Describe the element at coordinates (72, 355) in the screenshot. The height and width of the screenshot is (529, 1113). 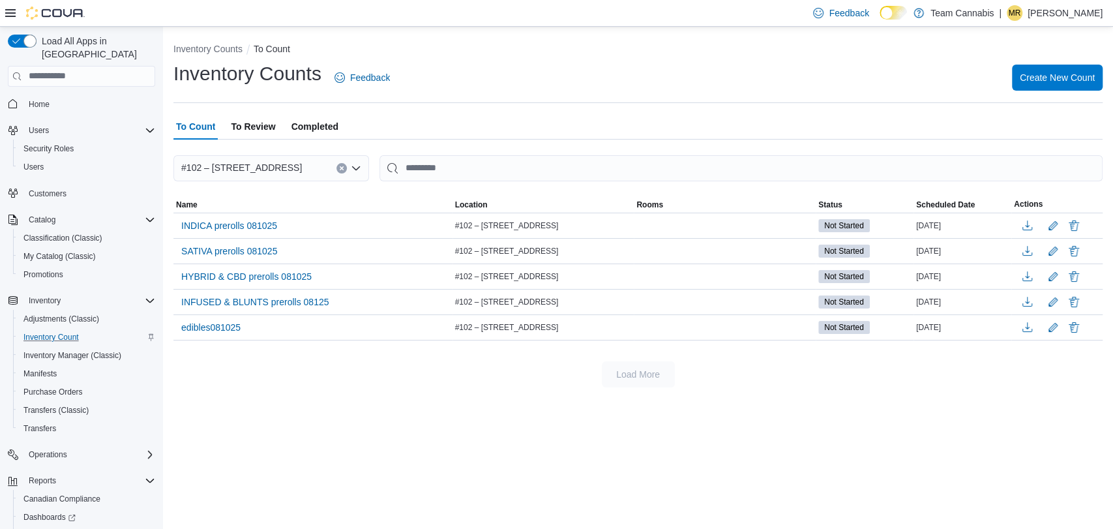
I see `span: Inventory Manager (Classic)` at that location.